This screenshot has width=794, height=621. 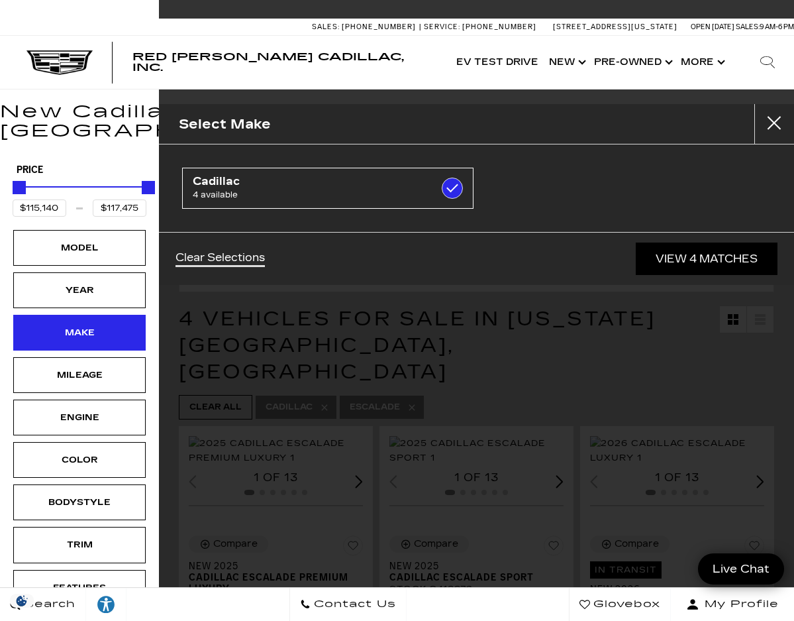 I want to click on div: FeaturesFeatures, so click(x=79, y=588).